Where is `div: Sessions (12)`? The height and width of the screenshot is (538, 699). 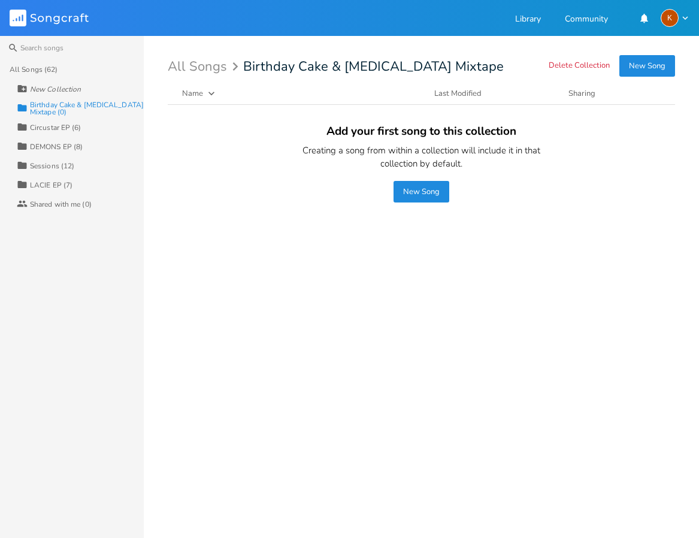 div: Sessions (12) is located at coordinates (52, 166).